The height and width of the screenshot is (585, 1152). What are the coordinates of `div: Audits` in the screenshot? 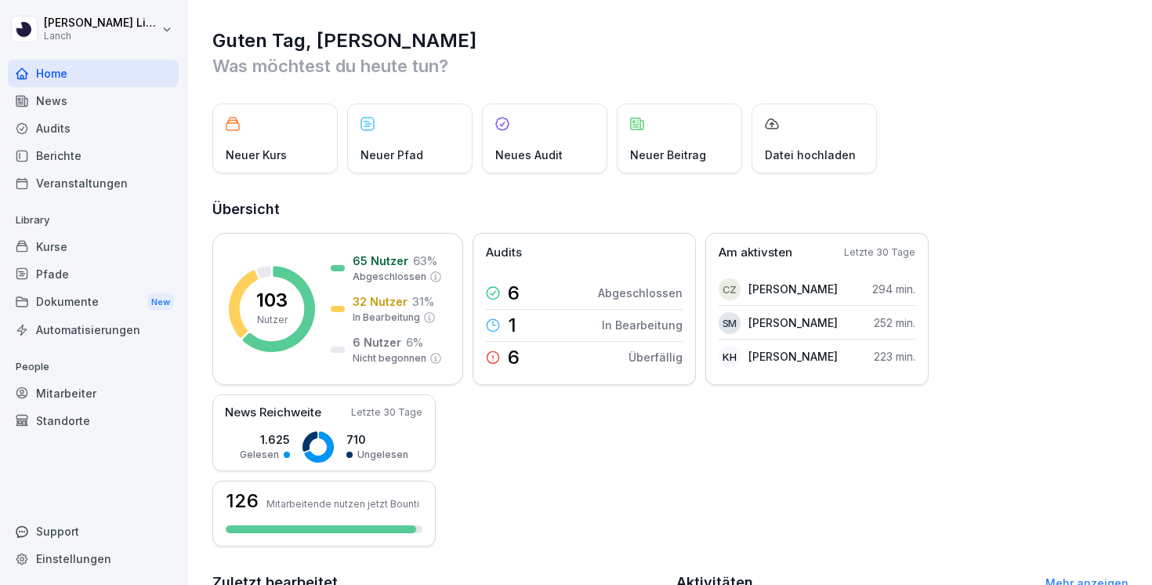 It's located at (93, 128).